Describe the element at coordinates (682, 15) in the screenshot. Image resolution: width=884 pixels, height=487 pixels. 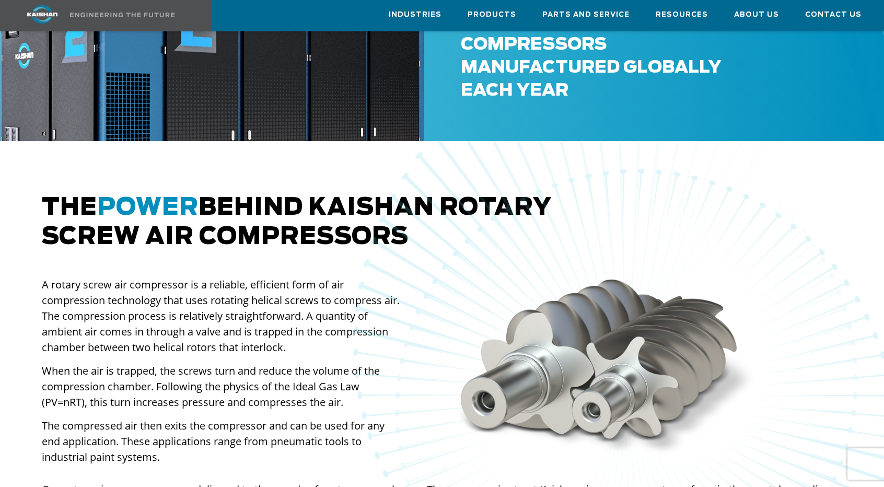
I see `a: Resources` at that location.